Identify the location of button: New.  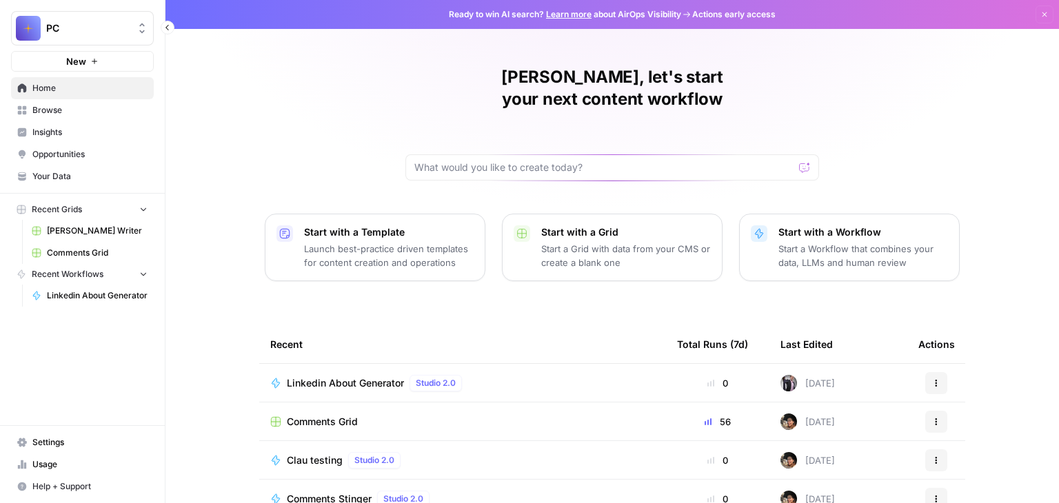
(82, 61).